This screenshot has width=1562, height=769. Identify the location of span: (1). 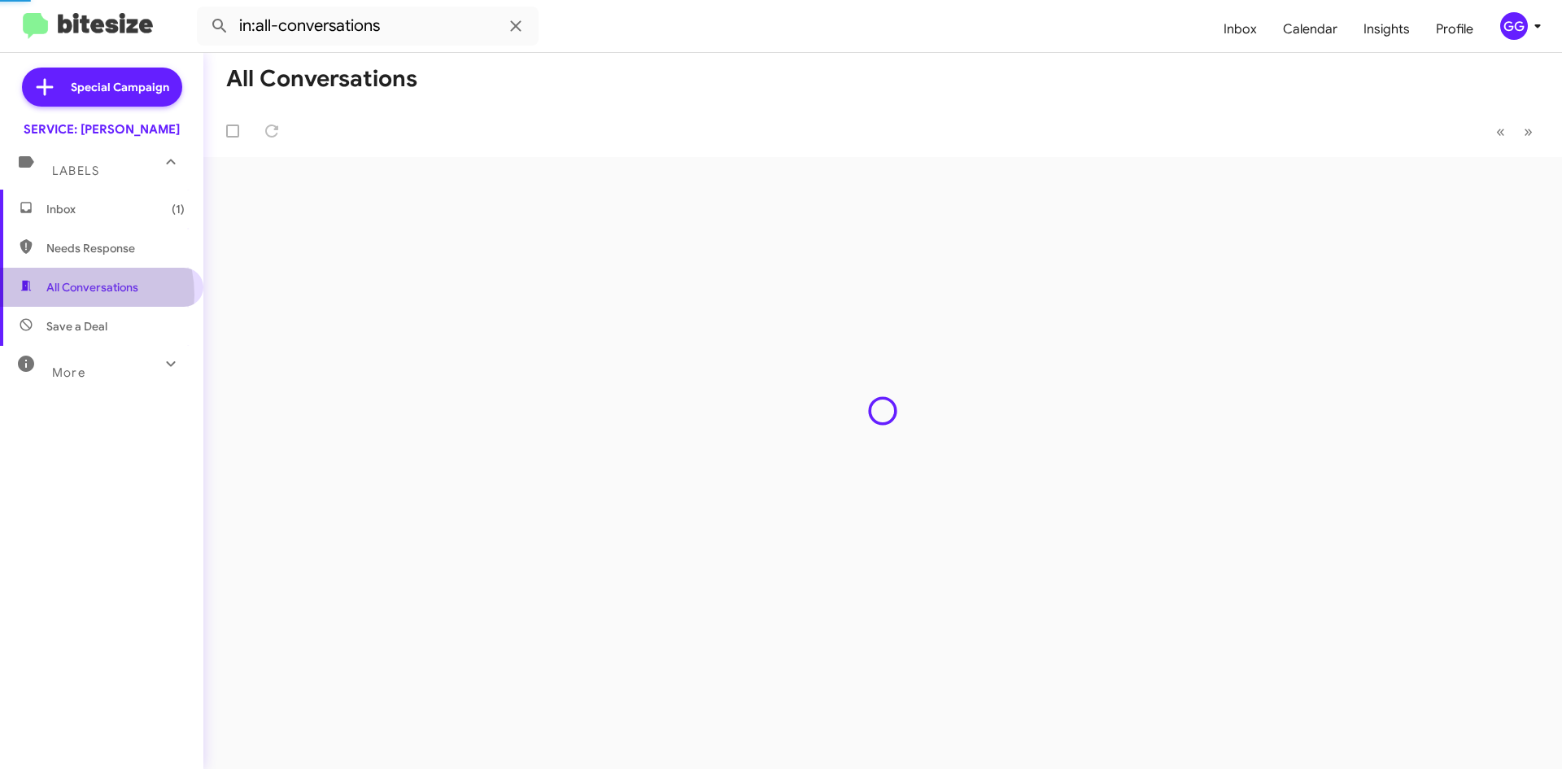
(178, 209).